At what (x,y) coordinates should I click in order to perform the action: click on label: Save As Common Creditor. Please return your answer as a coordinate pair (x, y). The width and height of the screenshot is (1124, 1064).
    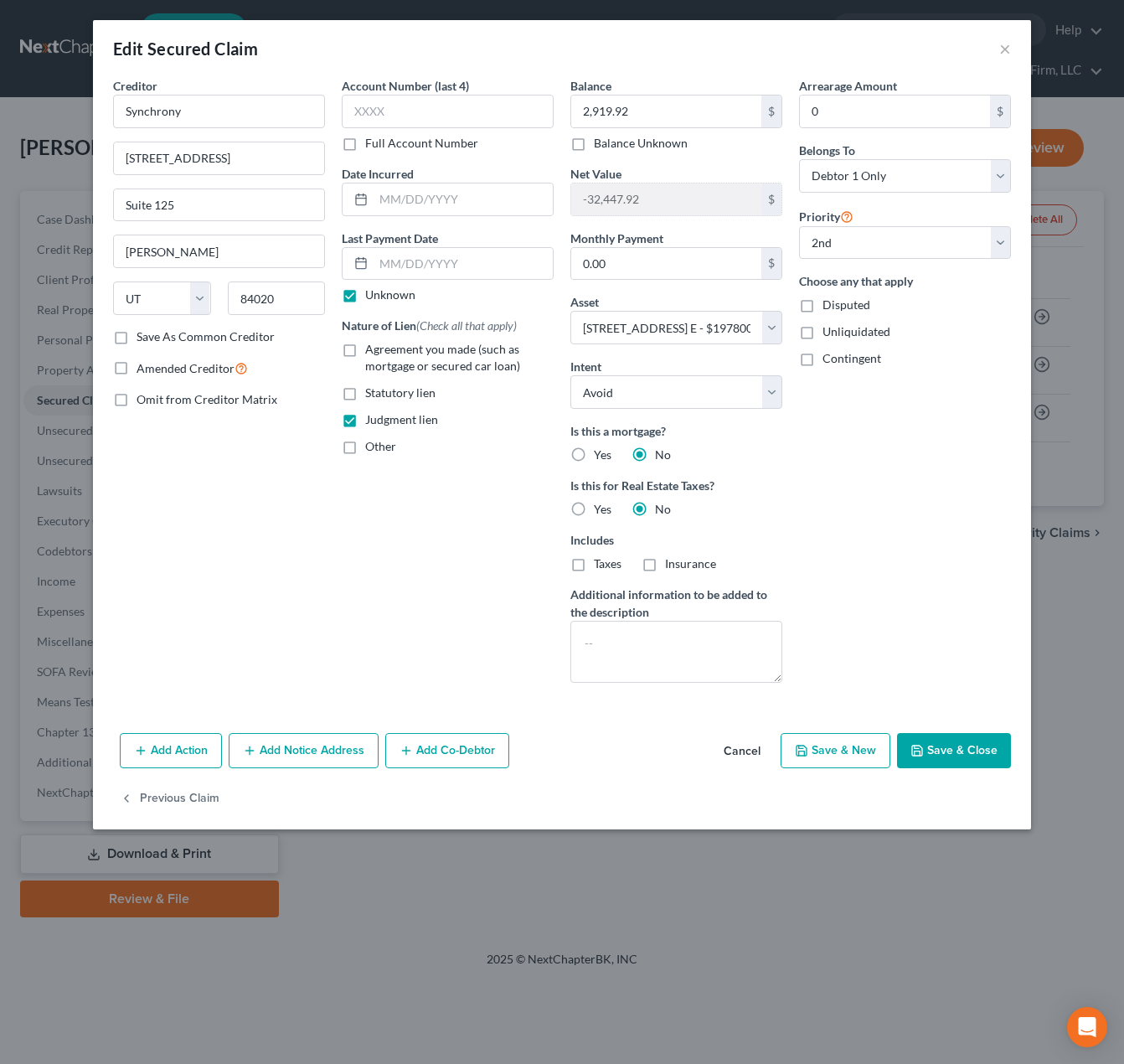
    Looking at the image, I should click on (205, 337).